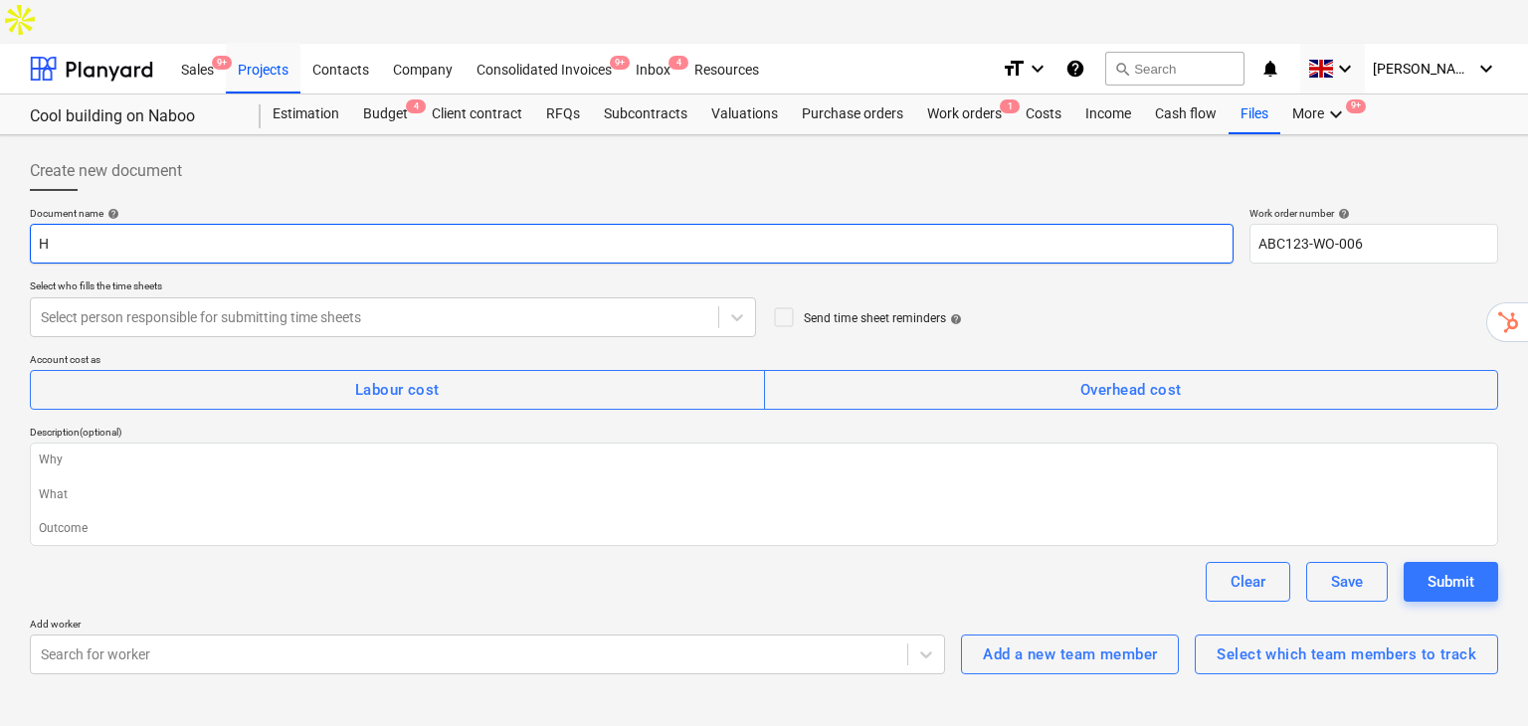 This screenshot has height=726, width=1528. What do you see at coordinates (1320, 114) in the screenshot?
I see `div: More` at bounding box center [1320, 114].